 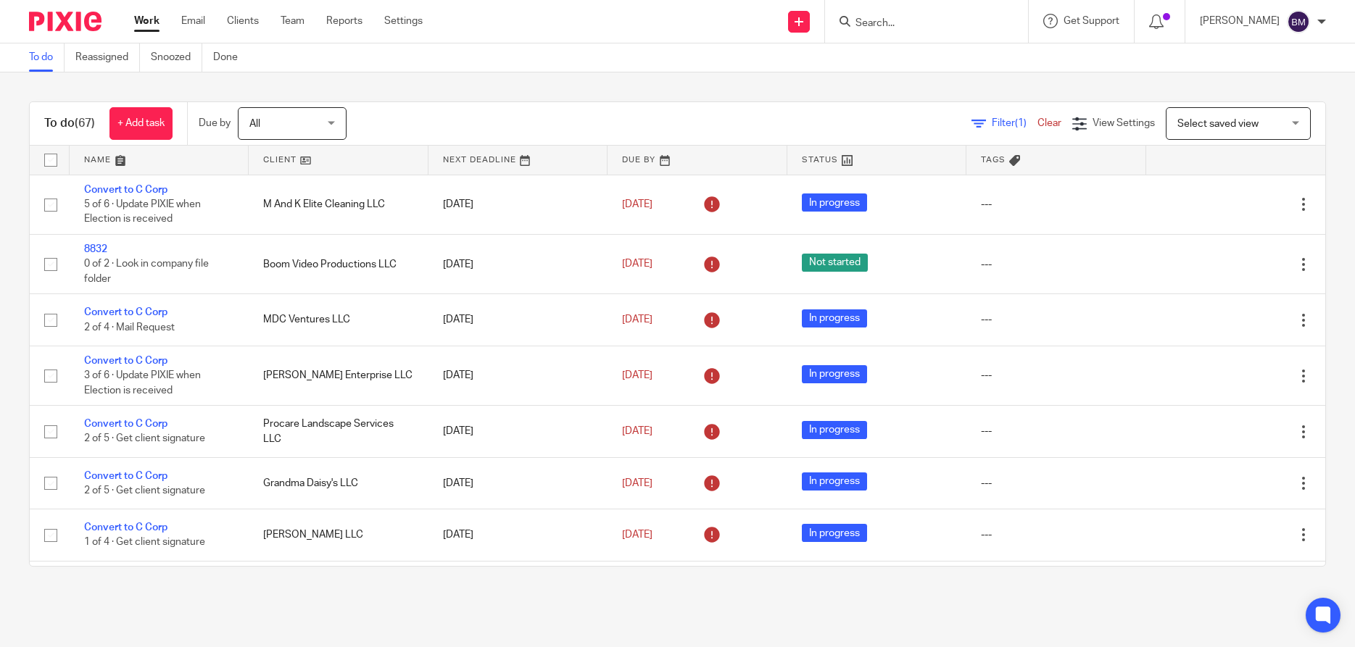 What do you see at coordinates (403, 21) in the screenshot?
I see `a: Settings` at bounding box center [403, 21].